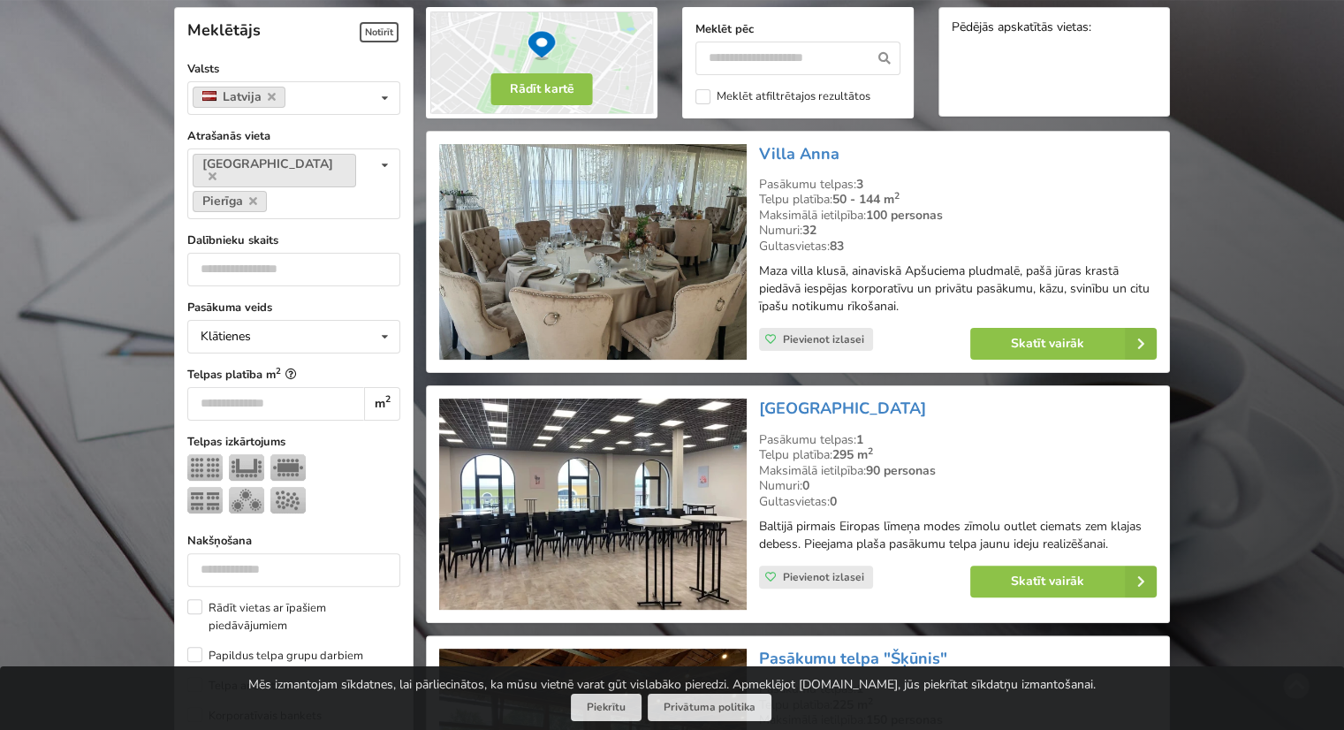 This screenshot has width=1344, height=730. What do you see at coordinates (837, 246) in the screenshot?
I see `strong: 83` at bounding box center [837, 246].